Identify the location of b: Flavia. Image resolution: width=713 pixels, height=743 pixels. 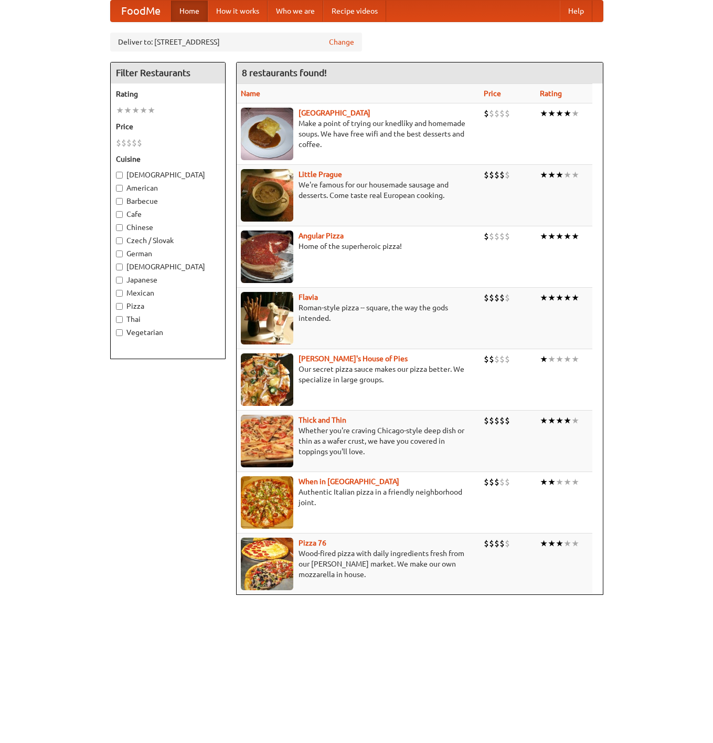
(308, 297).